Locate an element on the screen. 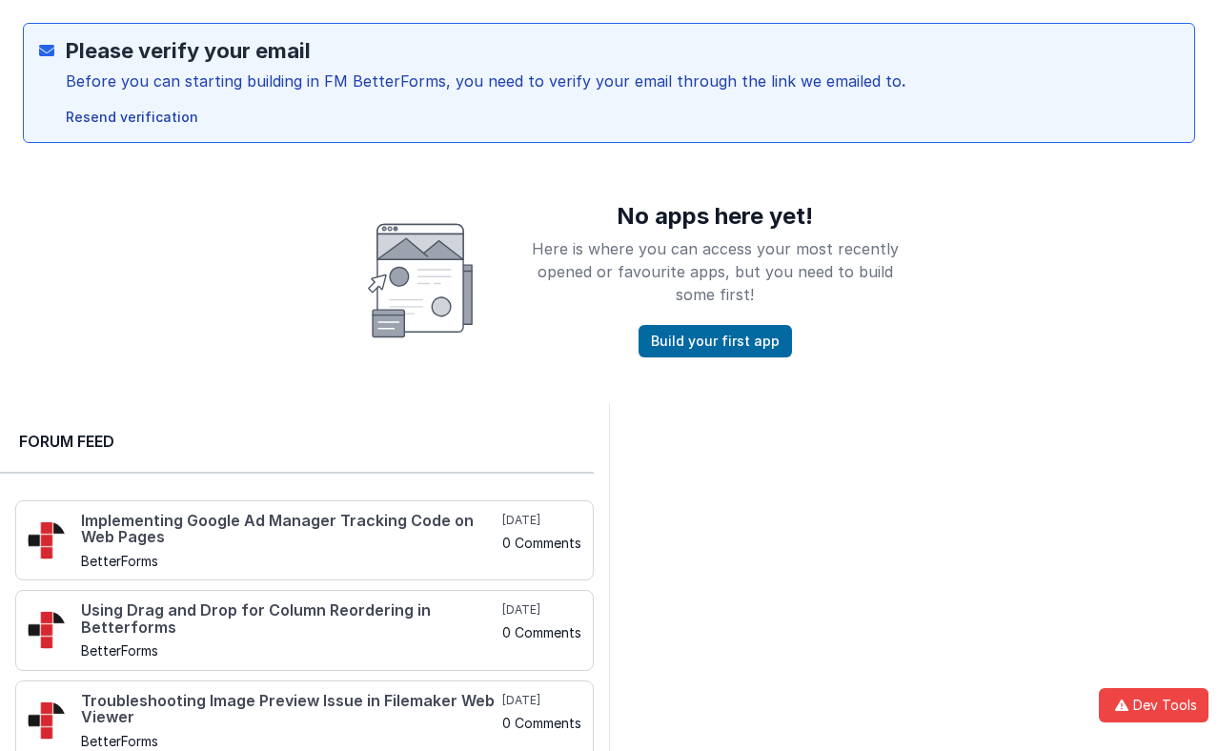 The image size is (1218, 751). h4: Troubleshooting Image Preview Issue in Filemaker Web Viewer is located at coordinates (290, 709).